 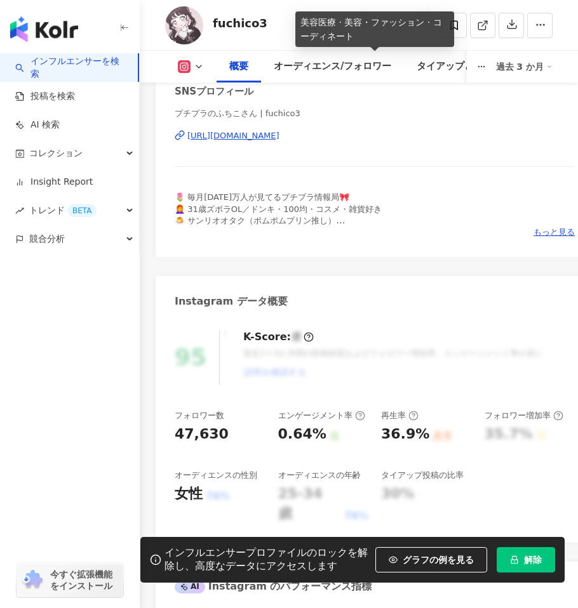 What do you see at coordinates (332, 67) in the screenshot?
I see `div: オーディエンス/フォロワー` at bounding box center [332, 67].